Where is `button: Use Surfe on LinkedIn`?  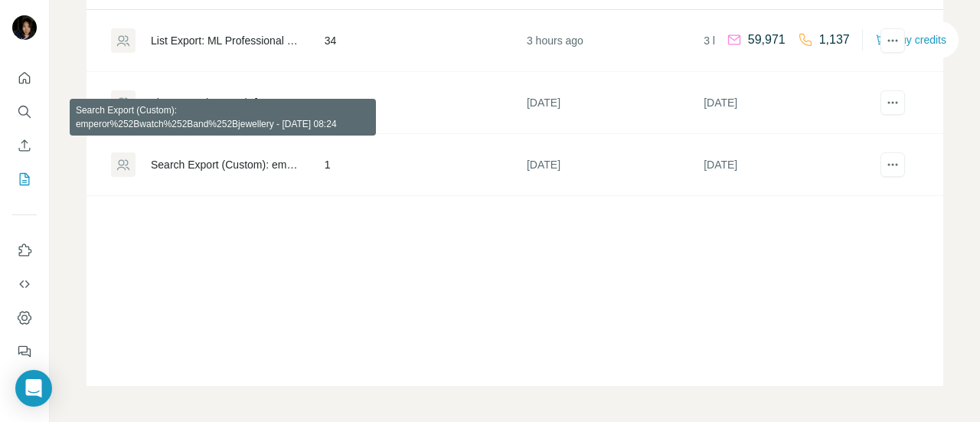
button: Use Surfe on LinkedIn is located at coordinates (24, 250).